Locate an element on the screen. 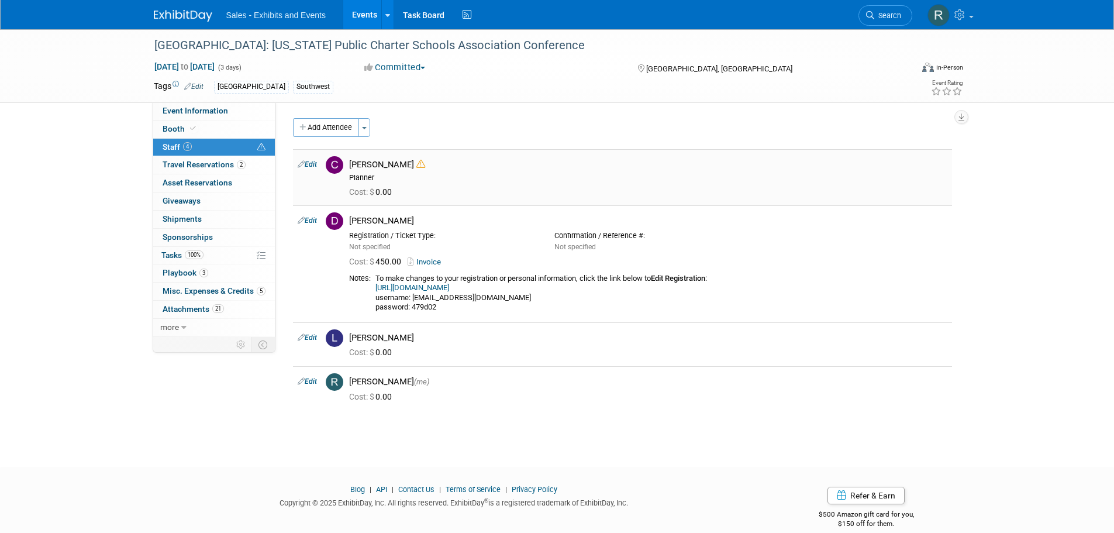 The width and height of the screenshot is (1114, 533). span: 21 is located at coordinates (218, 308).